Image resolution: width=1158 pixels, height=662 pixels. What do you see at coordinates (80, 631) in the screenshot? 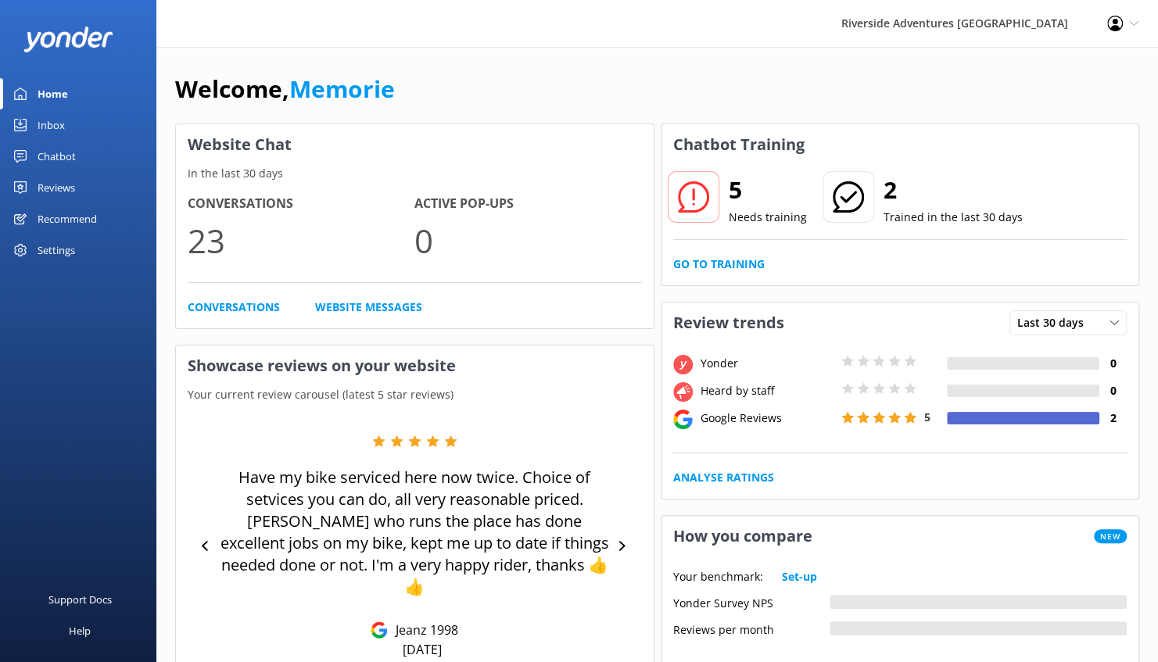
I see `div: Help` at bounding box center [80, 631].